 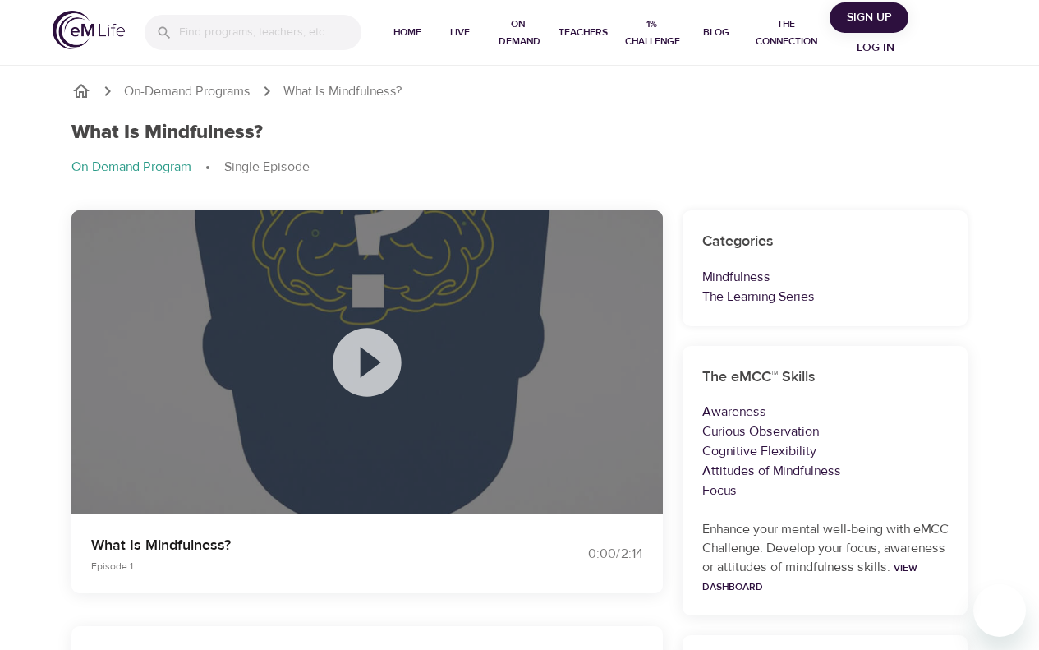 I want to click on h6: The eMCC™ Skills, so click(x=826, y=377).